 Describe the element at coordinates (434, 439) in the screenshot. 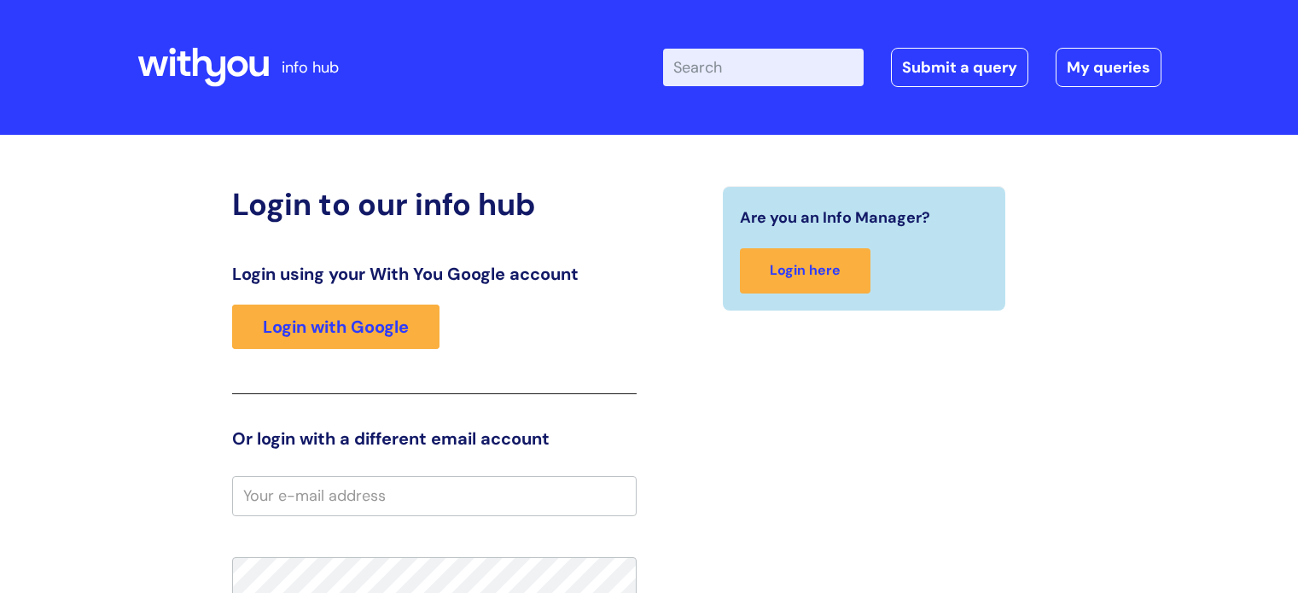

I see `h3: Or login with a different email account` at that location.